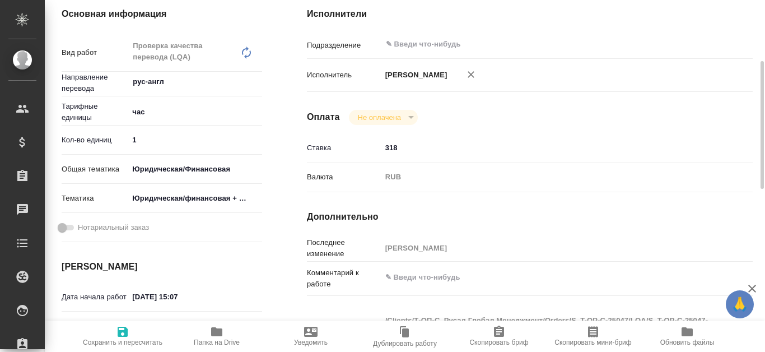 This screenshot has height=352, width=765. What do you see at coordinates (405, 343) in the screenshot?
I see `span: Дублировать работу` at bounding box center [405, 343].